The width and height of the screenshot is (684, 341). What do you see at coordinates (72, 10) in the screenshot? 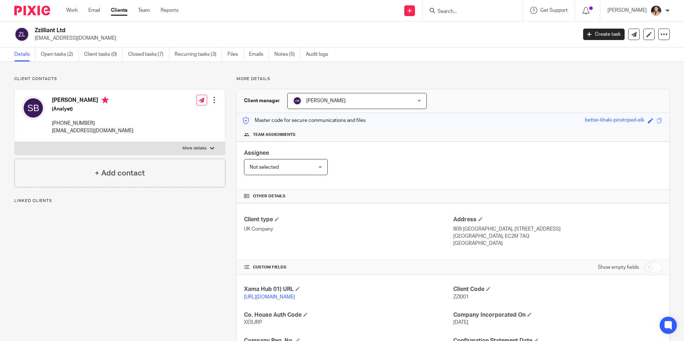
I see `a: Work` at bounding box center [72, 10].